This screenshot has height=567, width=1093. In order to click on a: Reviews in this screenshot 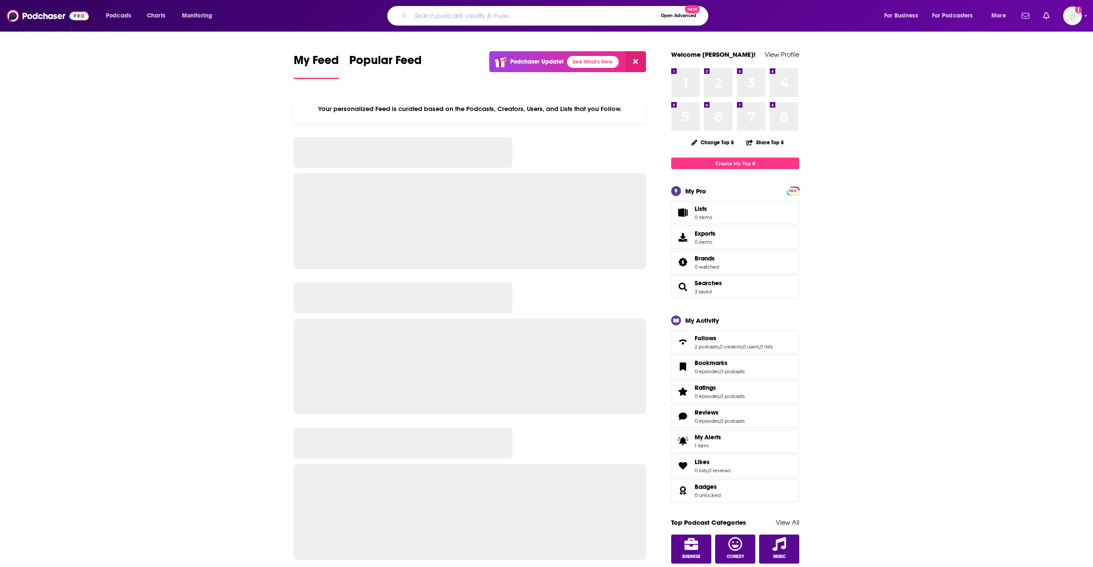, I will do `click(683, 416)`.